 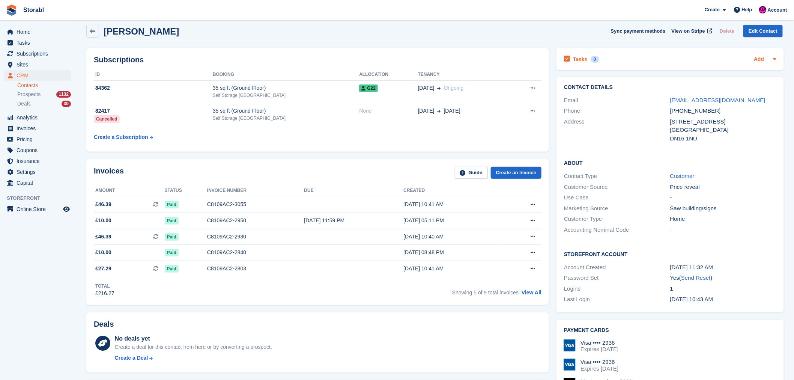 What do you see at coordinates (670, 330) in the screenshot?
I see `h2: Payment cards` at bounding box center [670, 330].